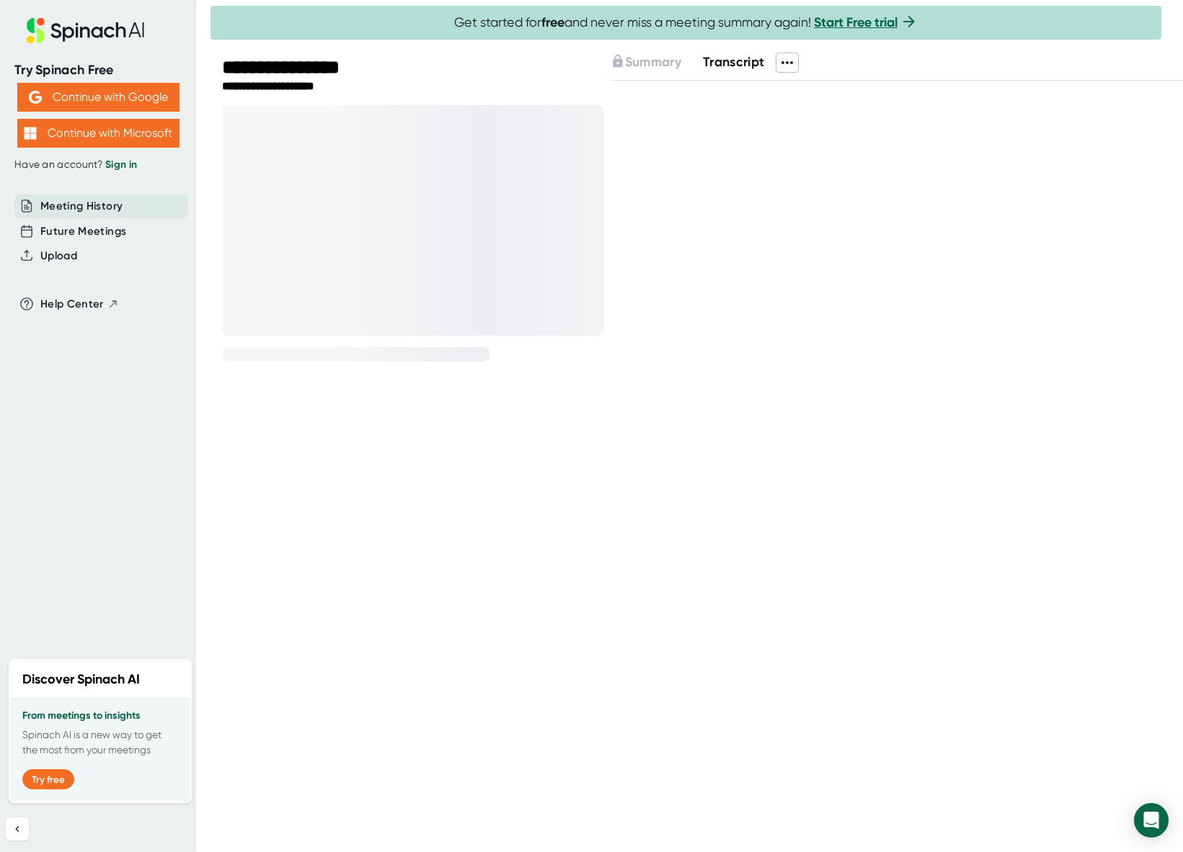 This screenshot has width=1183, height=852. What do you see at coordinates (17, 829) in the screenshot?
I see `button: Collapse sidebar` at bounding box center [17, 829].